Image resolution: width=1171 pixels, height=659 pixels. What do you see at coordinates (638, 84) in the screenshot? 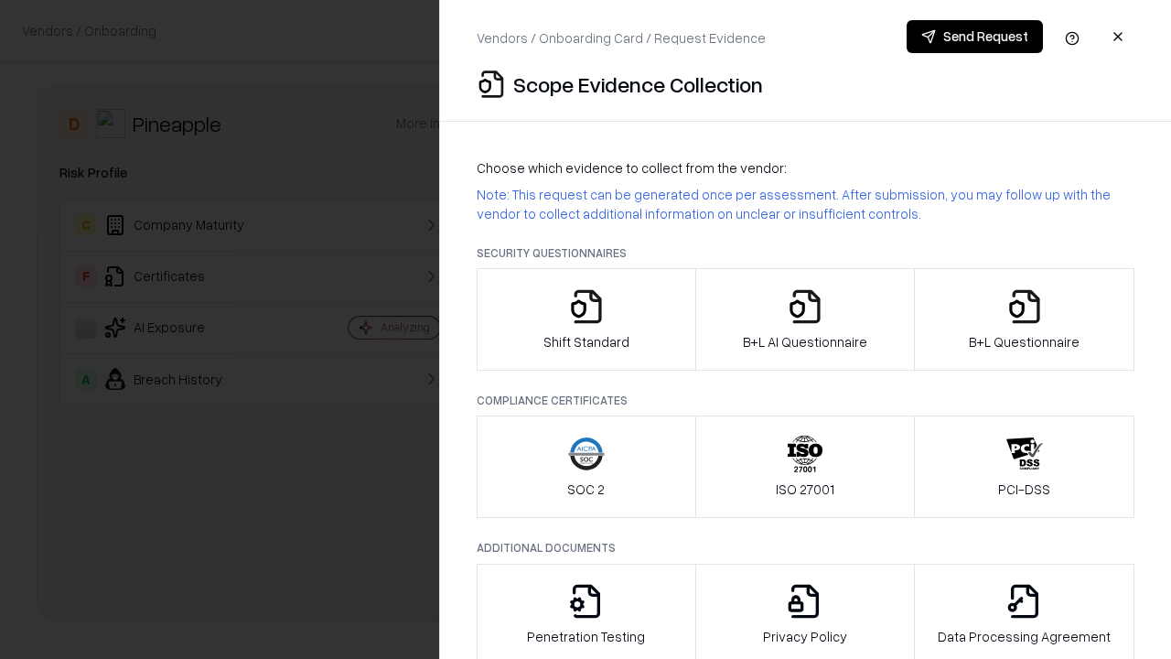
I see `p: Scope Evidence Collection` at bounding box center [638, 84].